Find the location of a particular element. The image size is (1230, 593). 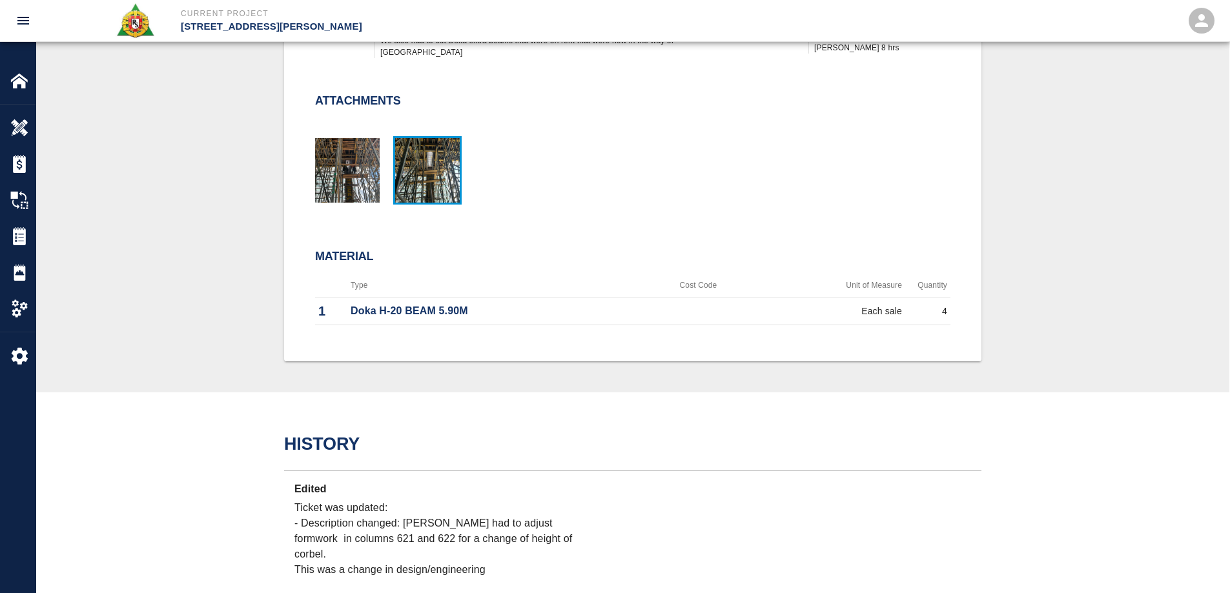

p: 1 is located at coordinates (331, 311).